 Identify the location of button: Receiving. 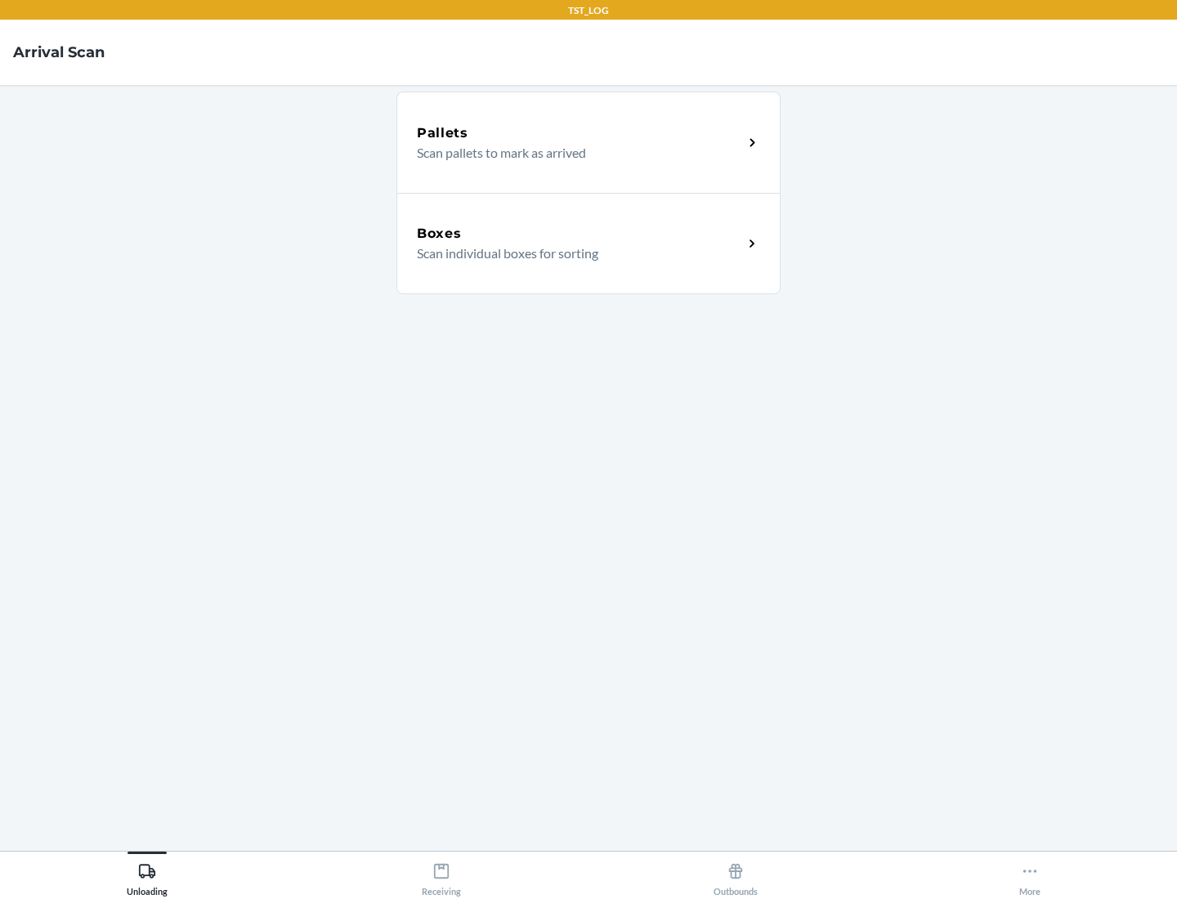
(441, 874).